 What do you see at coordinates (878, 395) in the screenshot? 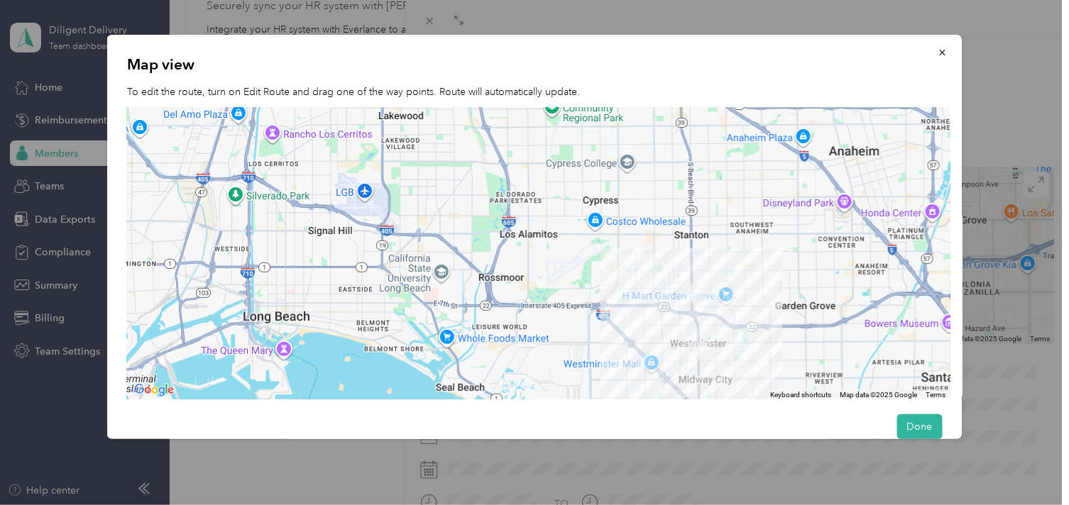
I see `span: Map data ©2025 Google` at bounding box center [878, 395].